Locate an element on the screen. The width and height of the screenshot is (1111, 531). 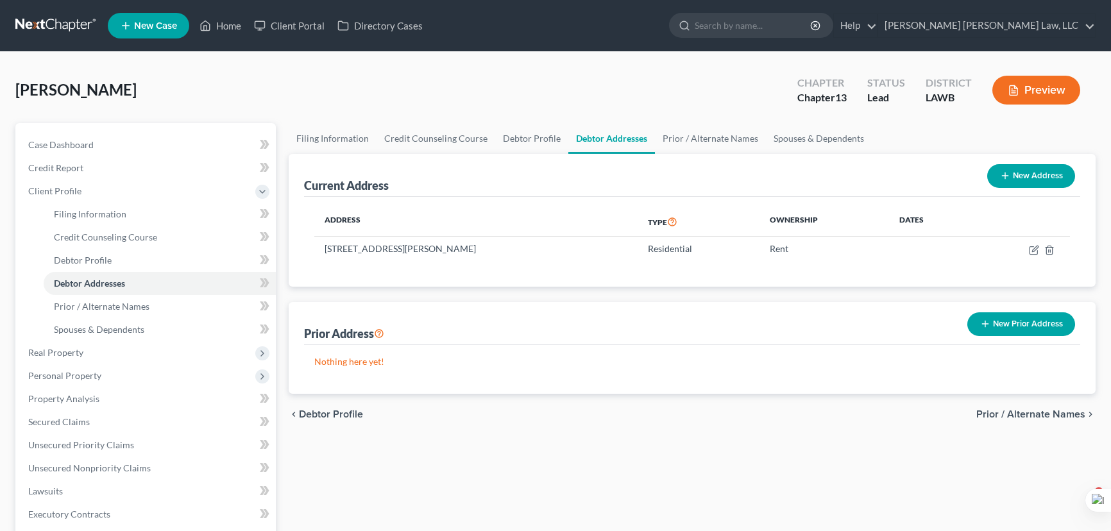
span: Personal Property is located at coordinates (65, 375).